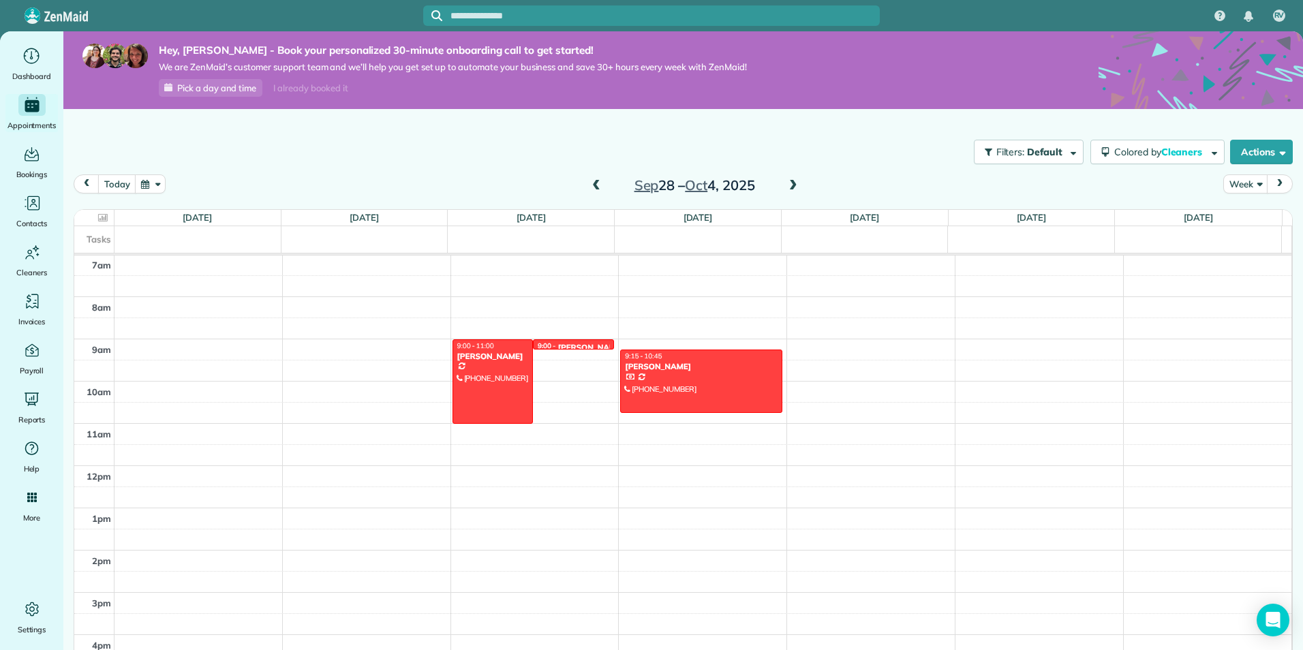  What do you see at coordinates (1157, 152) in the screenshot?
I see `button: Colored byCleaners` at bounding box center [1157, 152].